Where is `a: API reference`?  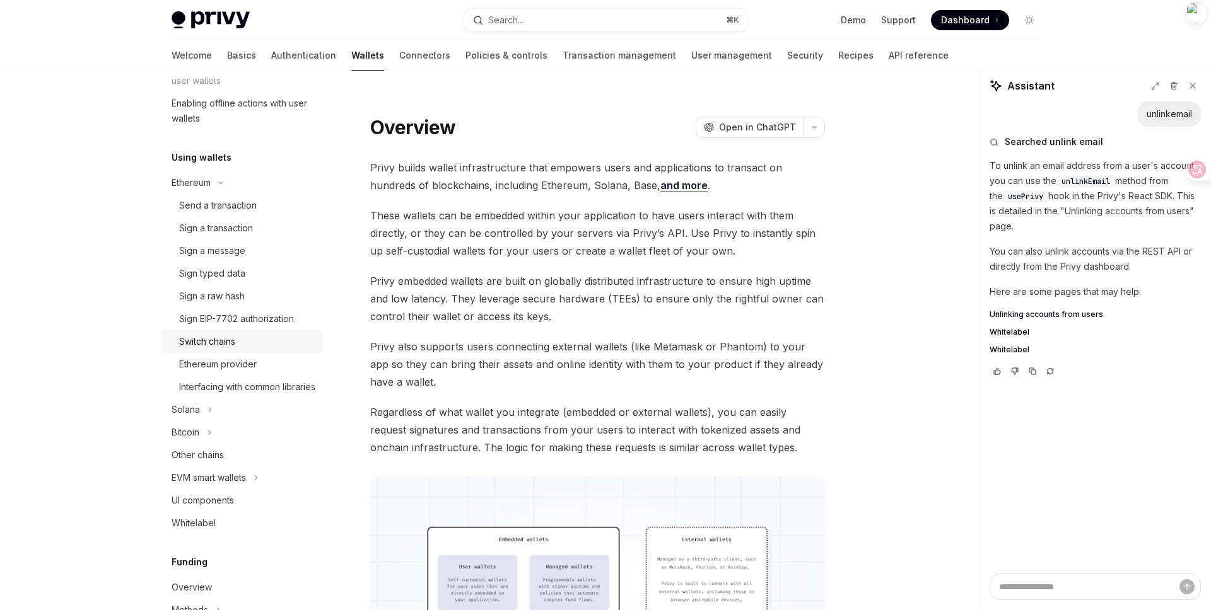 a: API reference is located at coordinates (918, 55).